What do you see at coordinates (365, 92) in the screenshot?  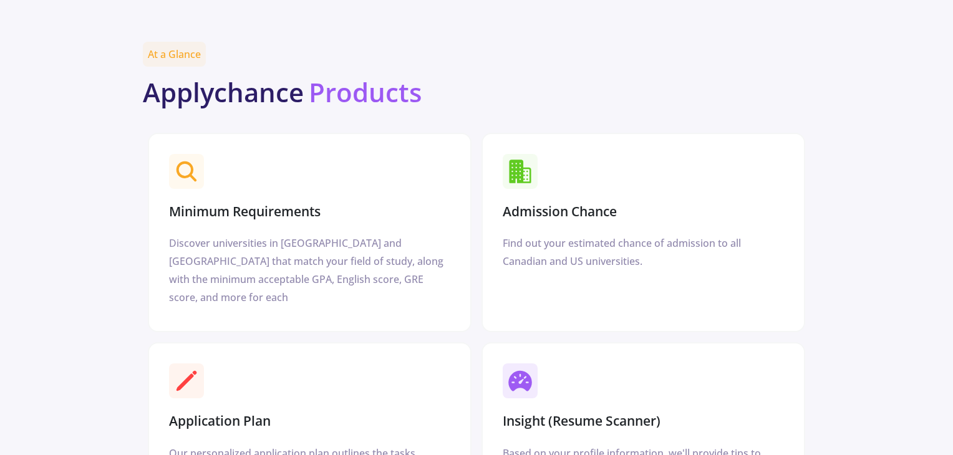 I see `b: Products` at bounding box center [365, 92].